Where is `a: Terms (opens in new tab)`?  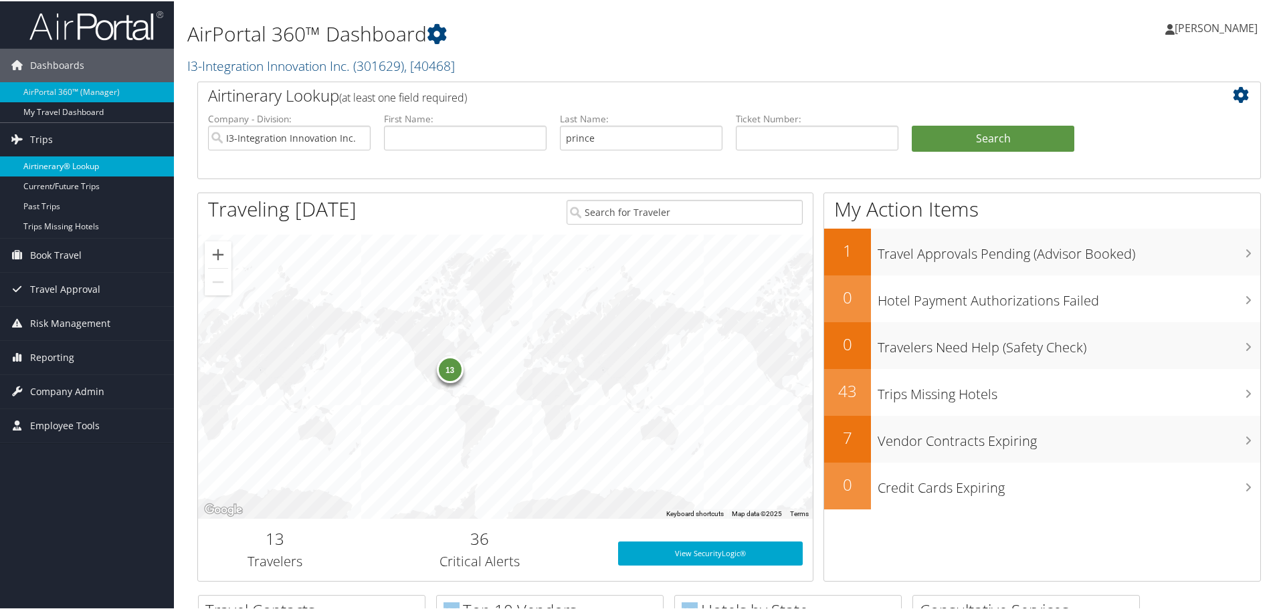
a: Terms (opens in new tab) is located at coordinates (799, 512).